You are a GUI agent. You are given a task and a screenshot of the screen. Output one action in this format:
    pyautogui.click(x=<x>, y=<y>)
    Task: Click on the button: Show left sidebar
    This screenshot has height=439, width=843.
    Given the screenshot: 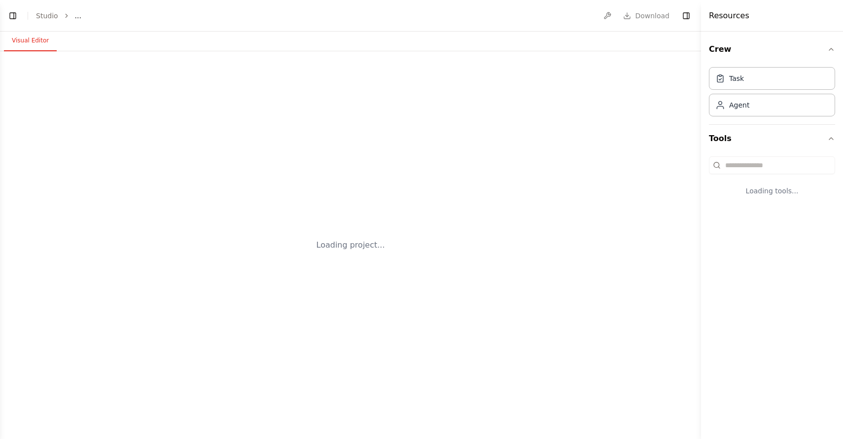 What is the action you would take?
    pyautogui.click(x=13, y=16)
    